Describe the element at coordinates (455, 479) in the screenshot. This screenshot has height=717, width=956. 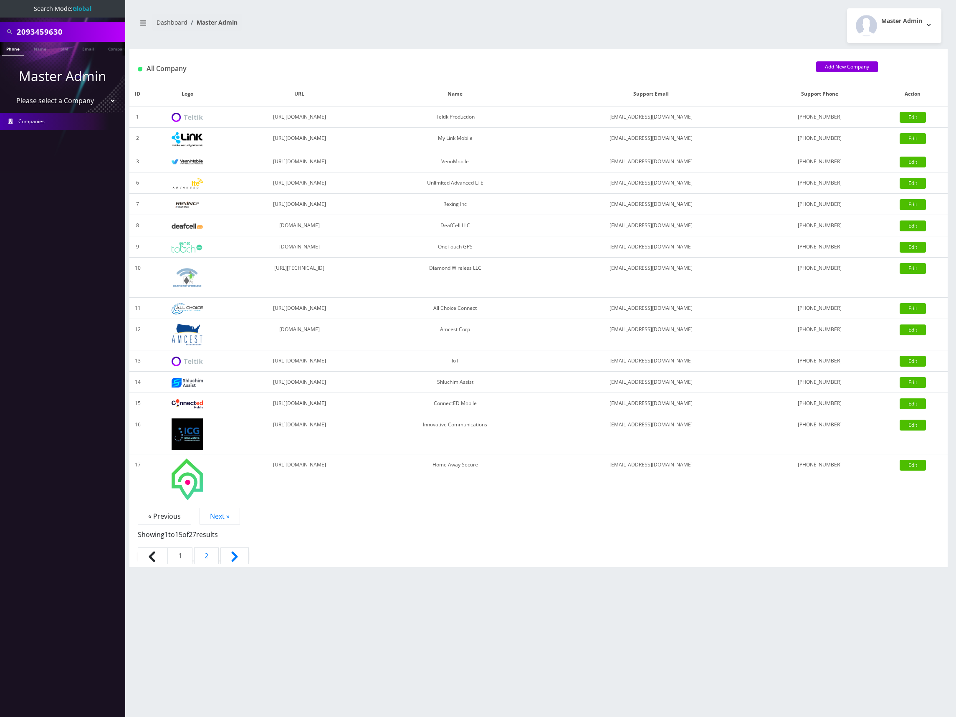
I see `td: Home Away Secure` at that location.